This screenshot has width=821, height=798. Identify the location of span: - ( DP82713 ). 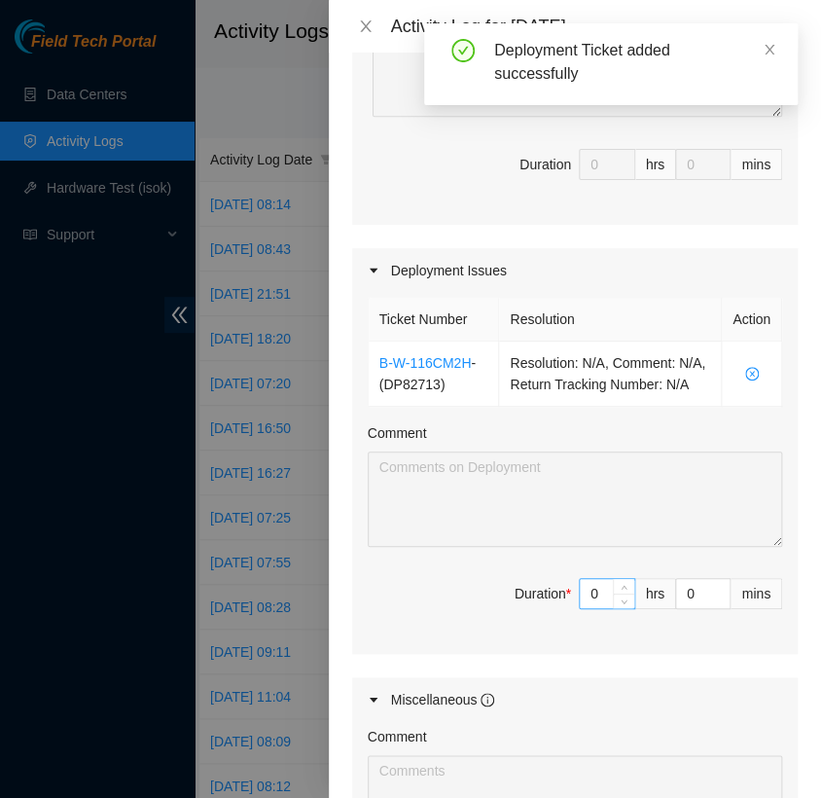
(427, 374).